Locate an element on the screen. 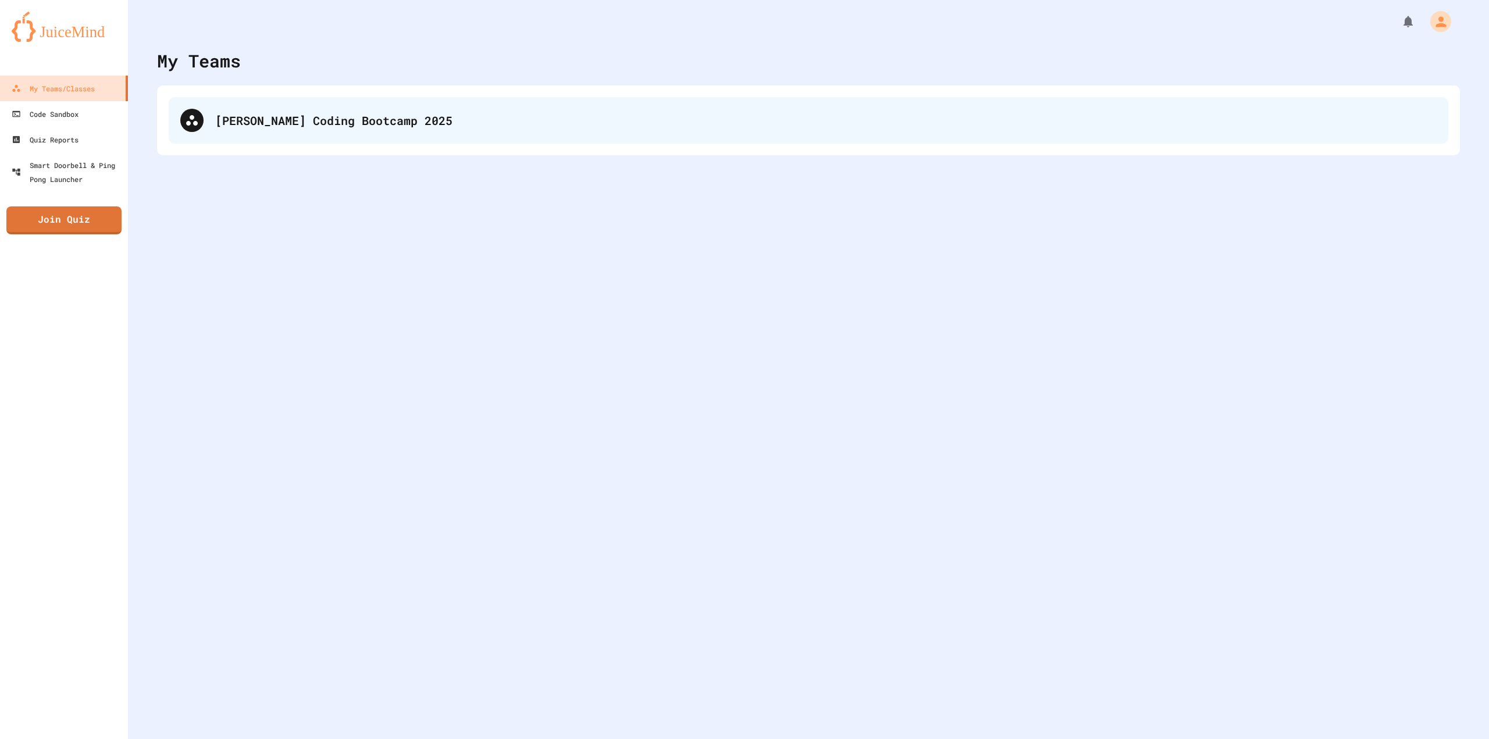 This screenshot has height=739, width=1489. div: Smart Doorbell & Ping Pong Launcher is located at coordinates (67, 172).